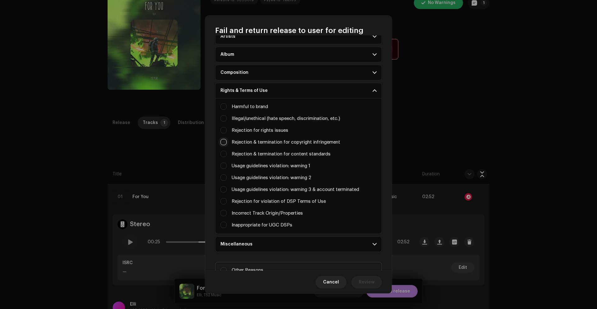 The height and width of the screenshot is (309, 597). Describe the element at coordinates (260, 130) in the screenshot. I see `label: Rejection for rights issues` at that location.